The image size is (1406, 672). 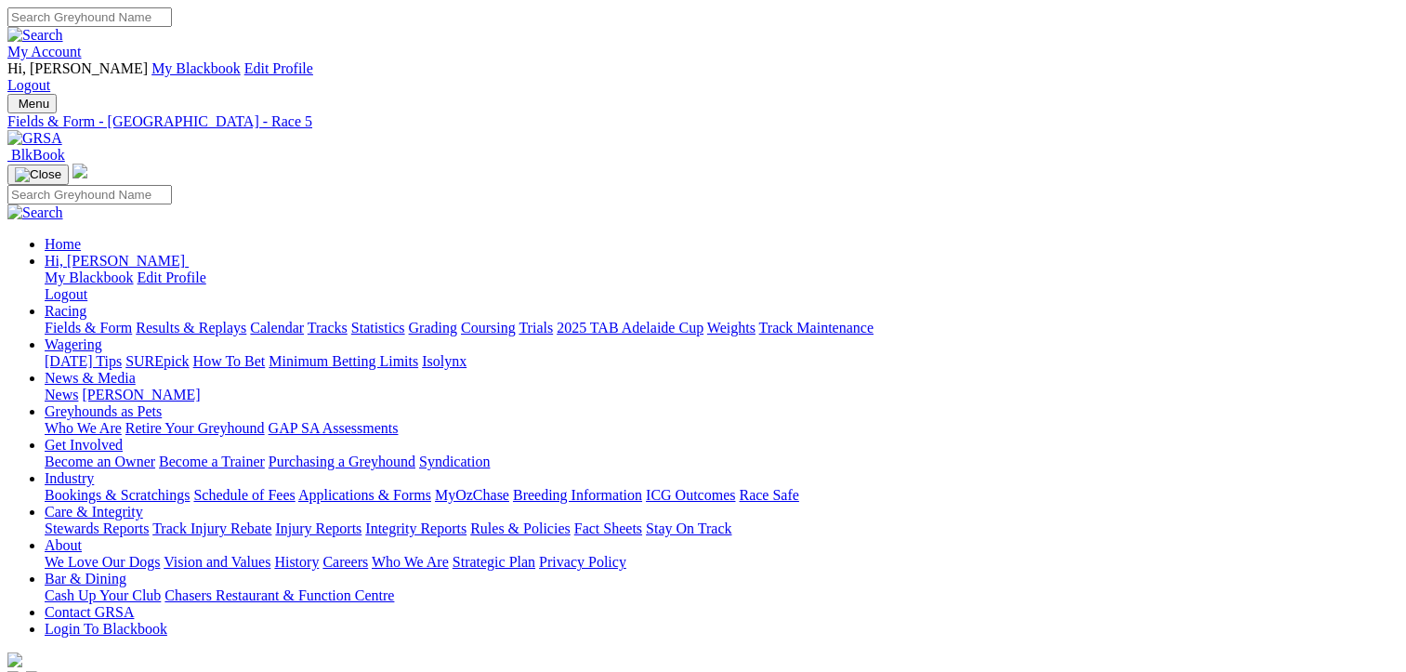 What do you see at coordinates (721, 562) in the screenshot?
I see `div: About` at bounding box center [721, 562].